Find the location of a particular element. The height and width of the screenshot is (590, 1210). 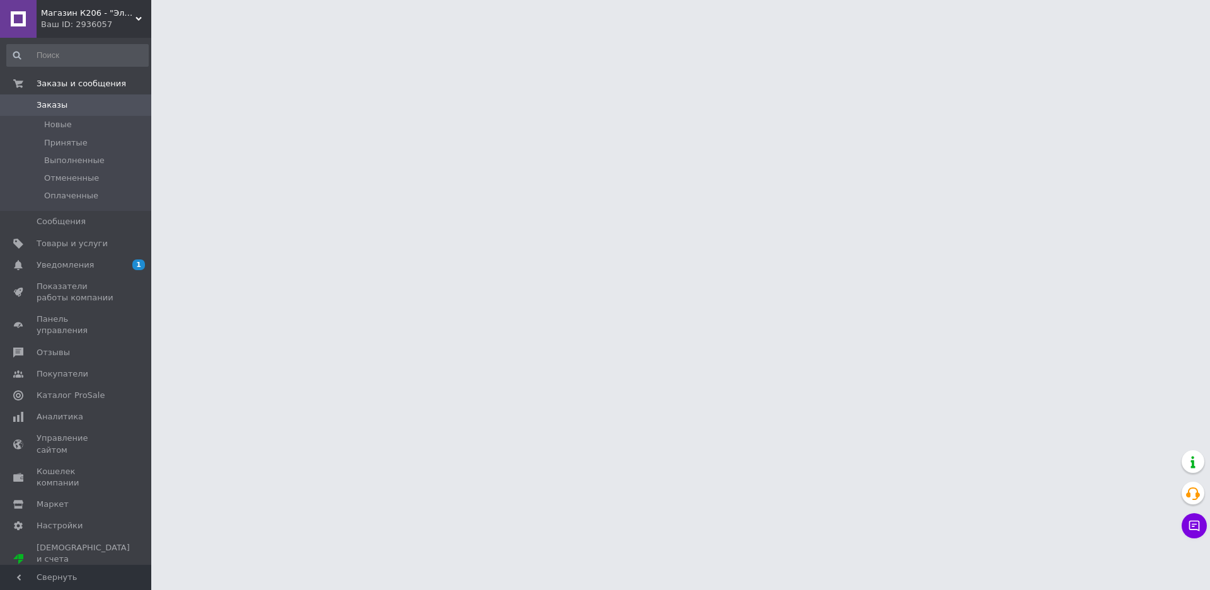

span: Управление сайтом is located at coordinates (76, 444).